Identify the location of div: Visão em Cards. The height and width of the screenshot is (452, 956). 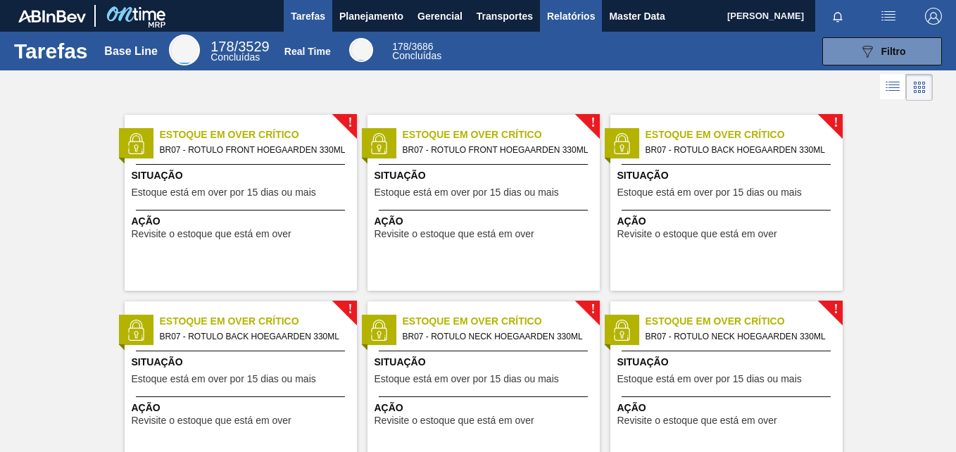
(919, 87).